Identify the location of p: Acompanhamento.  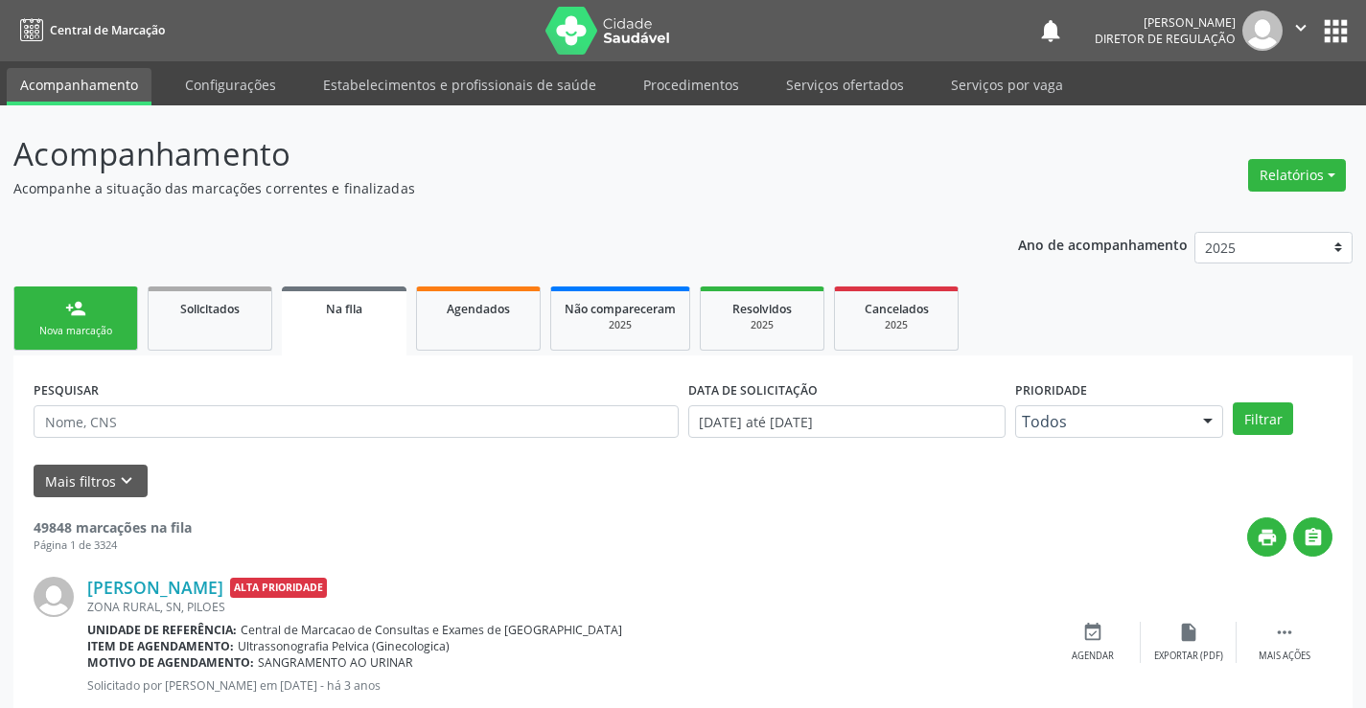
(482, 154).